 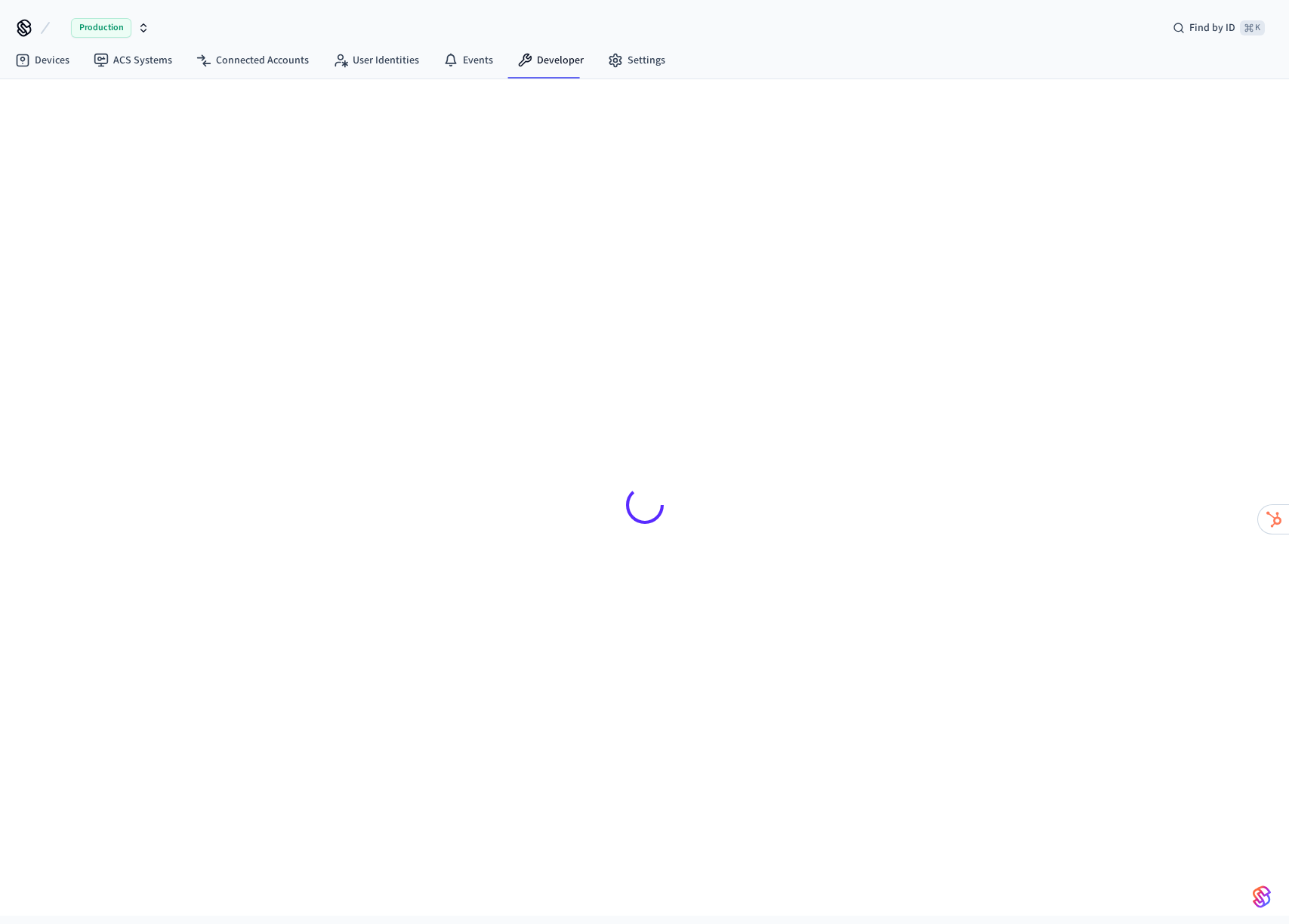 I want to click on span: ⌘ K, so click(x=1252, y=28).